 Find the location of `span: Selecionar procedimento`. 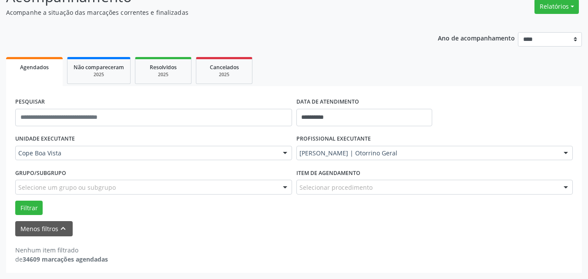

span: Selecionar procedimento is located at coordinates (336, 187).